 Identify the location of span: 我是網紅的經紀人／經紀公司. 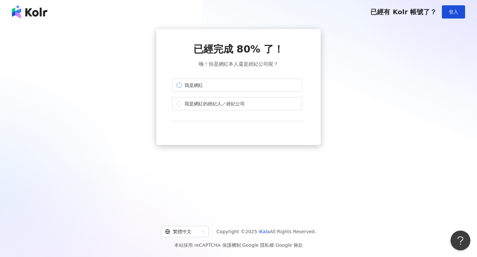
(214, 104).